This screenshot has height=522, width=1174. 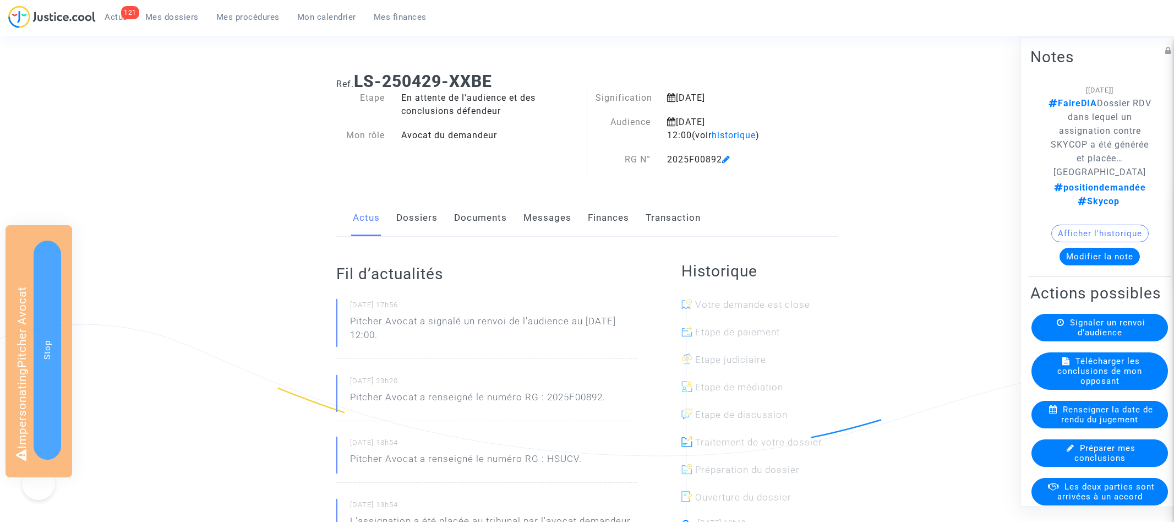 What do you see at coordinates (1100, 293) in the screenshot?
I see `h2: Actions possibles` at bounding box center [1100, 293].